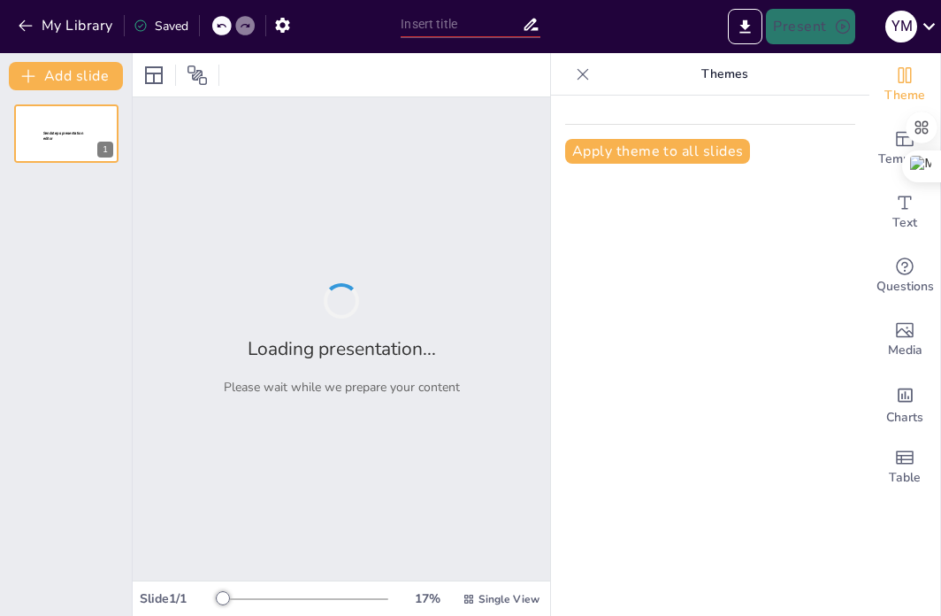  What do you see at coordinates (461, 24) in the screenshot?
I see `input: Insert title` at bounding box center [461, 24].